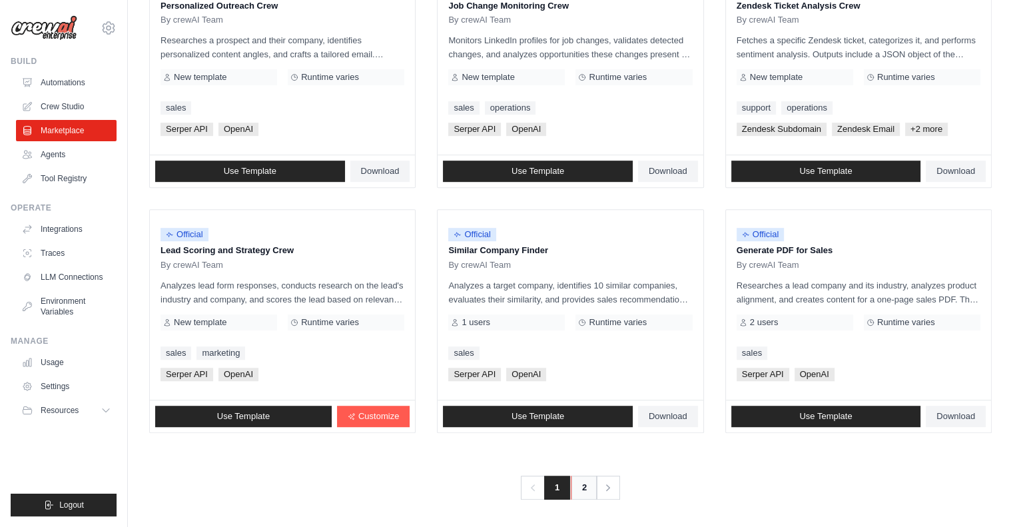 The height and width of the screenshot is (527, 1013). I want to click on a: Environment Variables, so click(66, 306).